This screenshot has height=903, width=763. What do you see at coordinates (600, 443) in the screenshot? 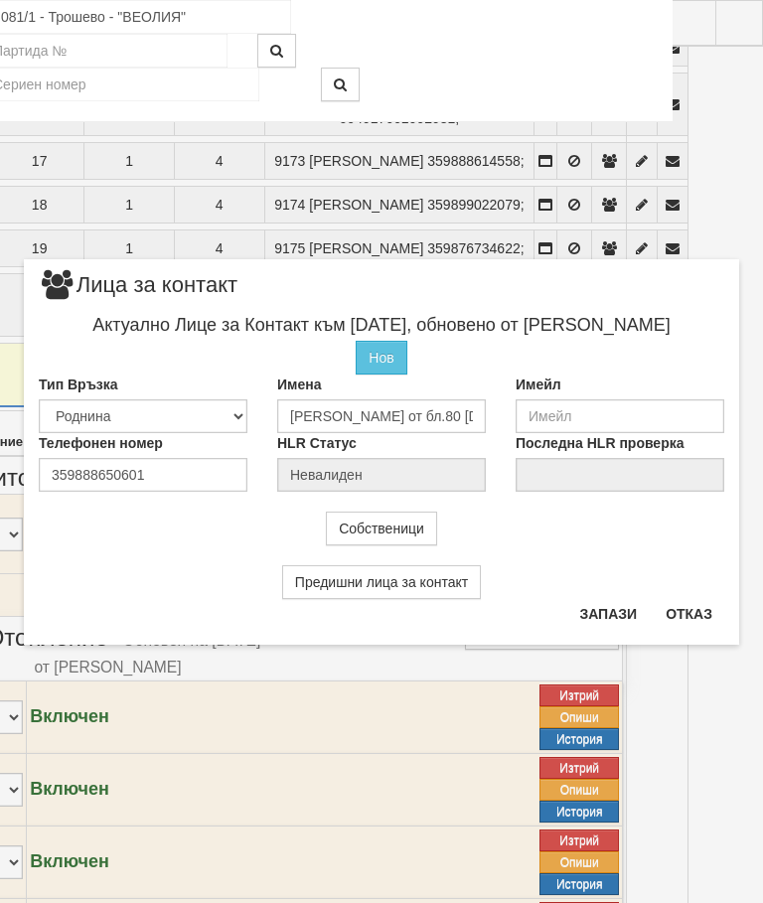
I see `label: Последна HLR проверка` at bounding box center [600, 443].